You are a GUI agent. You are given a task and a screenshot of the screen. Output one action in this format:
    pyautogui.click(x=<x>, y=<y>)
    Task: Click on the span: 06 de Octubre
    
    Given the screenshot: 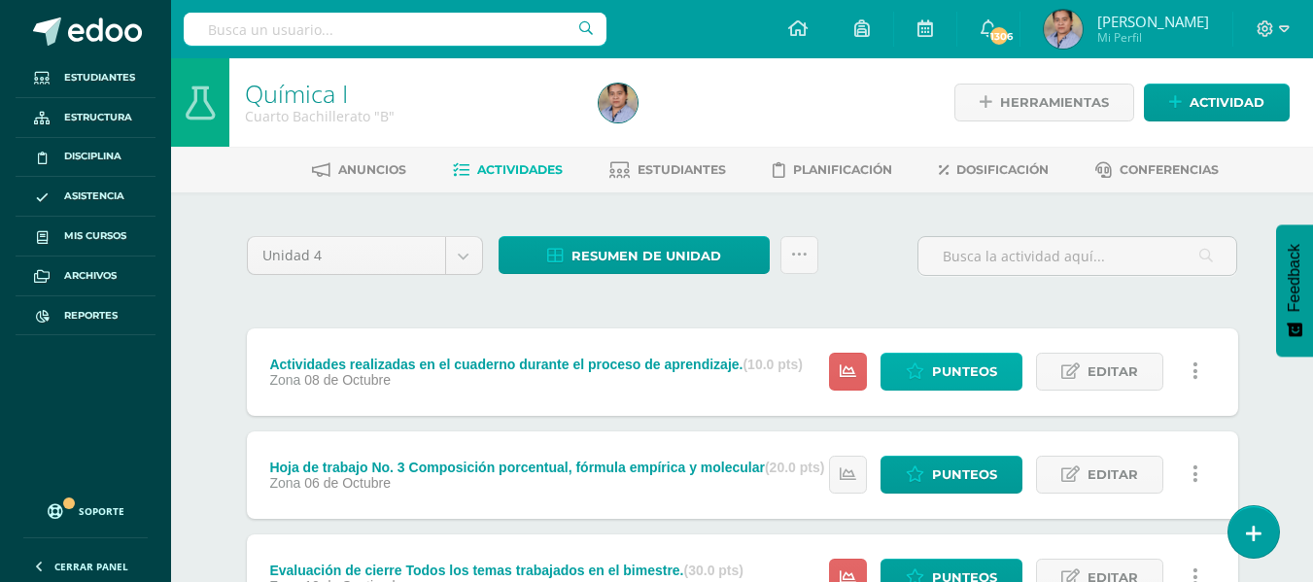 What is the action you would take?
    pyautogui.click(x=347, y=483)
    